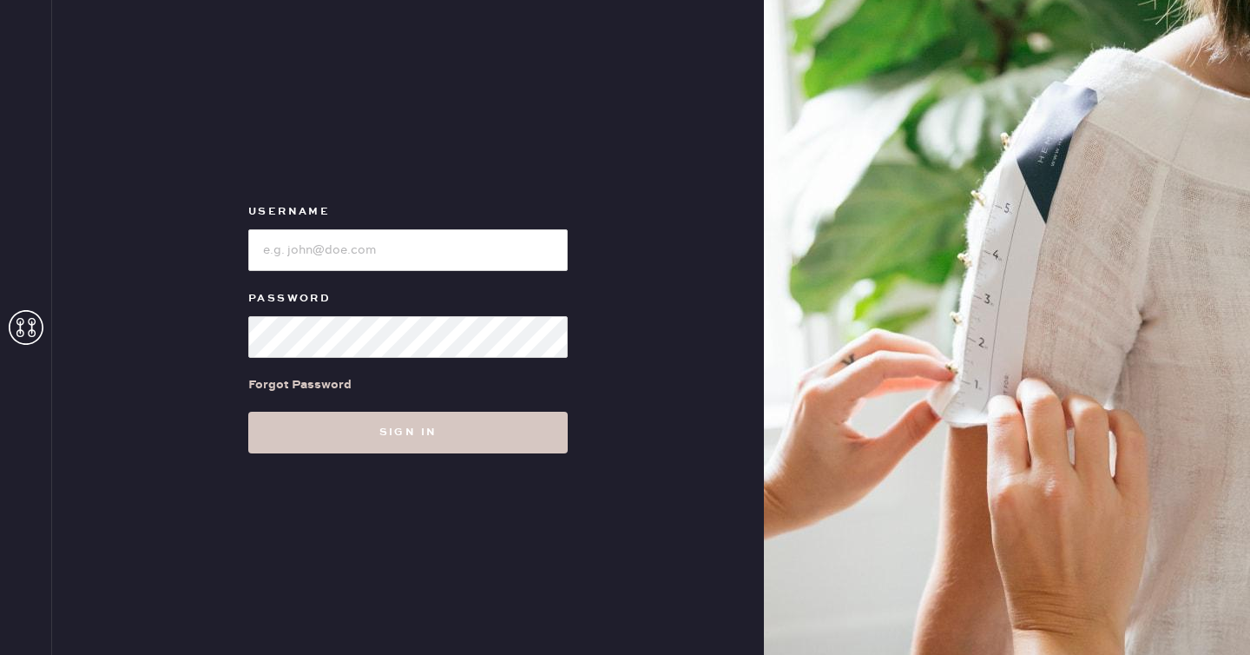 The width and height of the screenshot is (1250, 655). What do you see at coordinates (299, 385) in the screenshot?
I see `a: Forgot Password` at bounding box center [299, 385].